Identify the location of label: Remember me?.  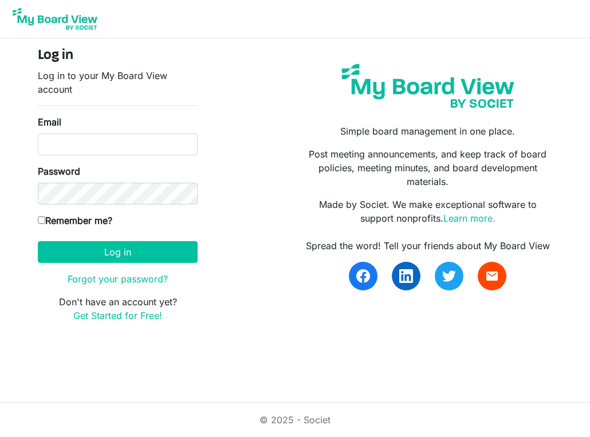
(75, 221).